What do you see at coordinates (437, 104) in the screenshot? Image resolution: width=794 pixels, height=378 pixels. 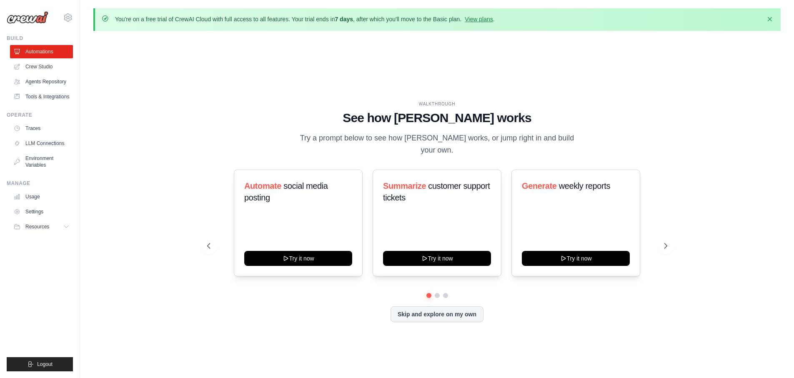 I see `div: WALKTHROUGH` at bounding box center [437, 104].